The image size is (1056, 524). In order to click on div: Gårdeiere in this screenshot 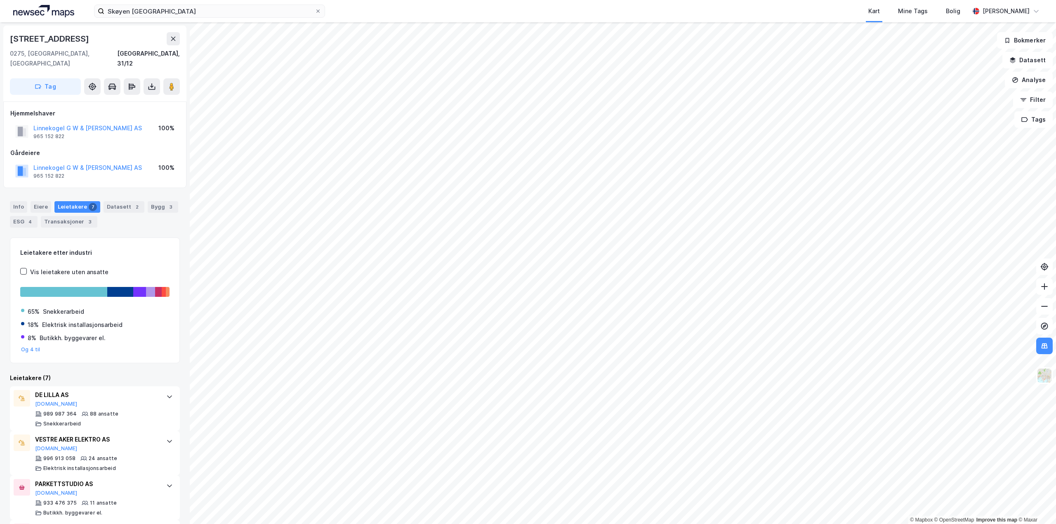, I will do `click(95, 153)`.